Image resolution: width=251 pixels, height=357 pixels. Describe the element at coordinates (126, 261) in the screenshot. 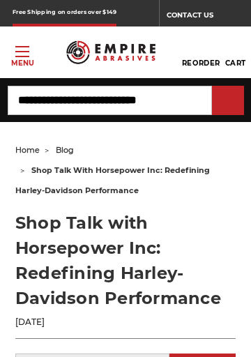

I see `h1: Shop Talk with Horsepower Inc: Redefining Harley-Davidson Performance` at that location.